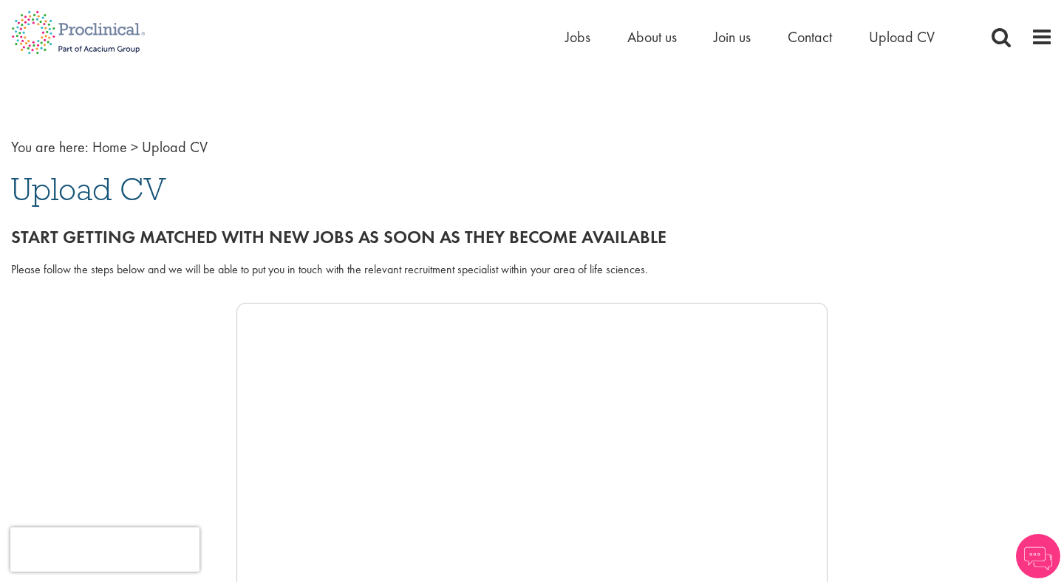  I want to click on span: Contact, so click(810, 37).